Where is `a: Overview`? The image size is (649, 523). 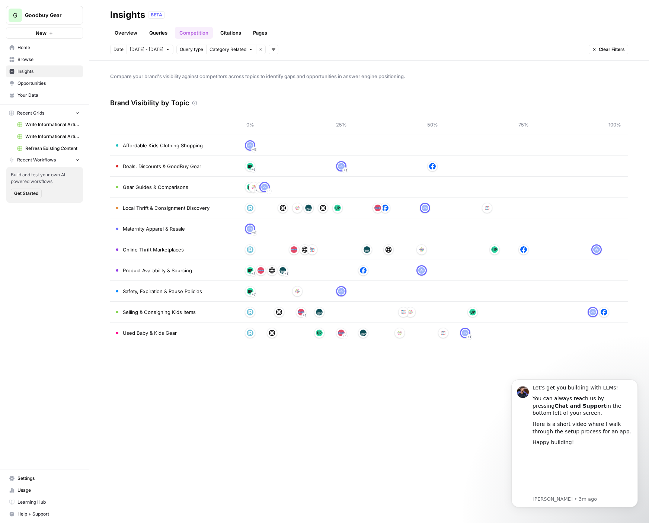
a: Overview is located at coordinates (126, 33).